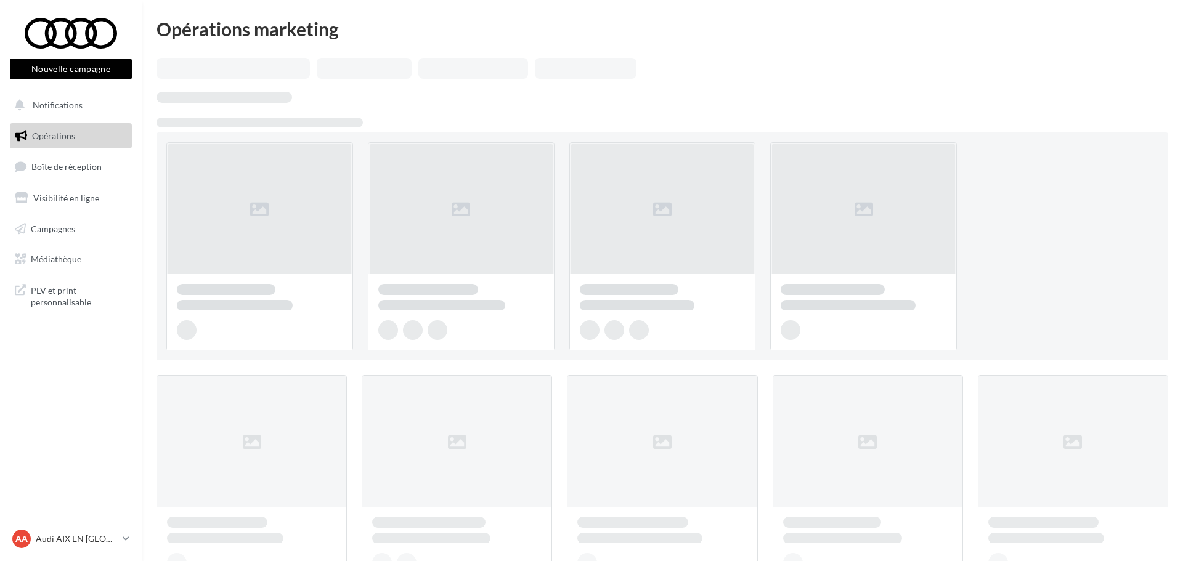 The image size is (1183, 561). Describe the element at coordinates (67, 166) in the screenshot. I see `span: Boîte de réception` at that location.